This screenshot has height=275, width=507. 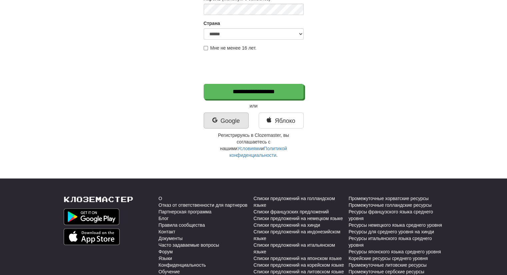 What do you see at coordinates (386, 272) in the screenshot?
I see `font: Промежуточные сербские ресурсы` at bounding box center [386, 272].